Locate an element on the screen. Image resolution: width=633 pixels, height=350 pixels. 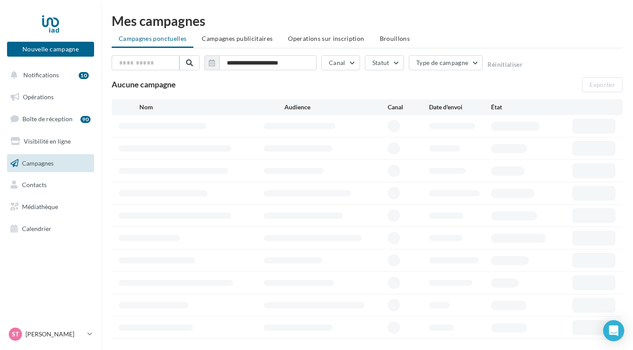
span: Boîte de réception is located at coordinates (47, 119).